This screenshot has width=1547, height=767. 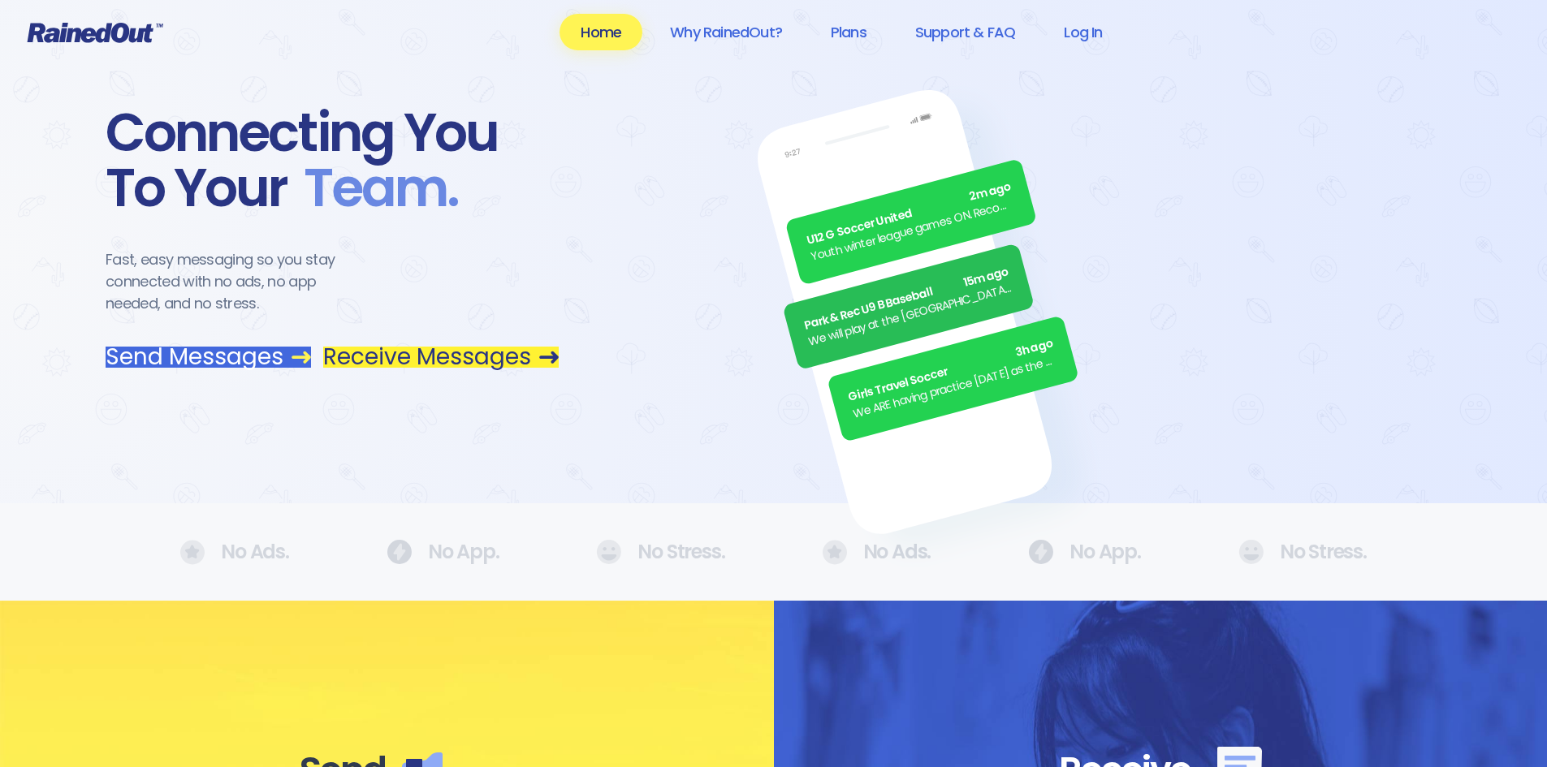 I want to click on a: Why RainedOut?, so click(x=726, y=32).